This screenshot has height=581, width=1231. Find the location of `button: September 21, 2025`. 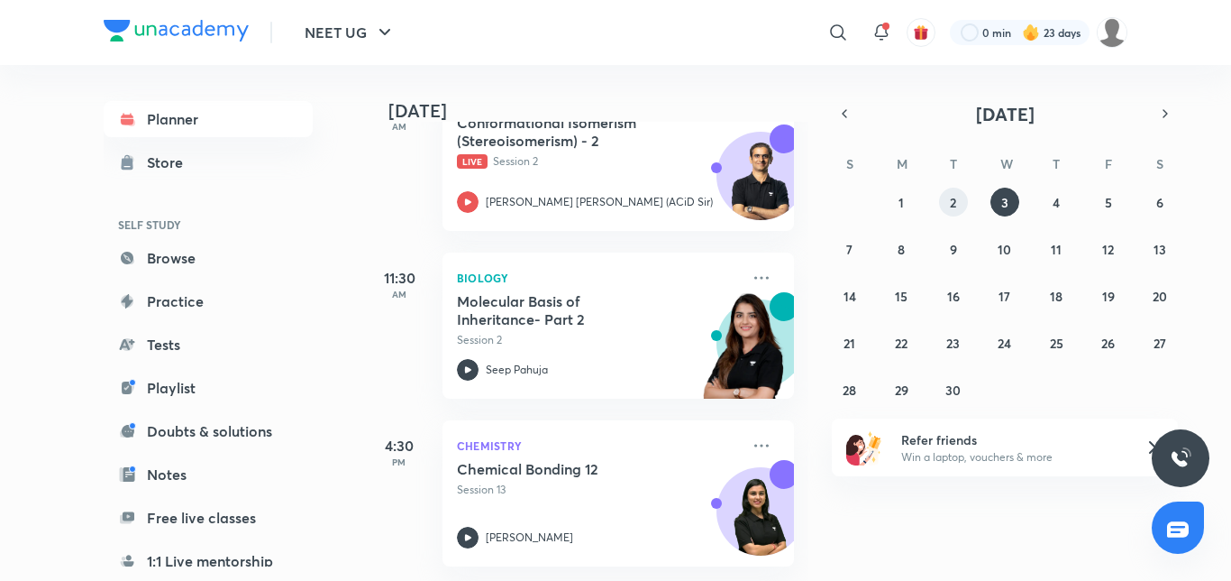

button: September 21, 2025 is located at coordinates (850, 343).